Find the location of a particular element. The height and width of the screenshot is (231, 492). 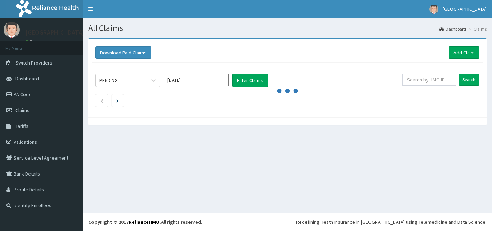

input: Select Month and Year is located at coordinates (196, 80).